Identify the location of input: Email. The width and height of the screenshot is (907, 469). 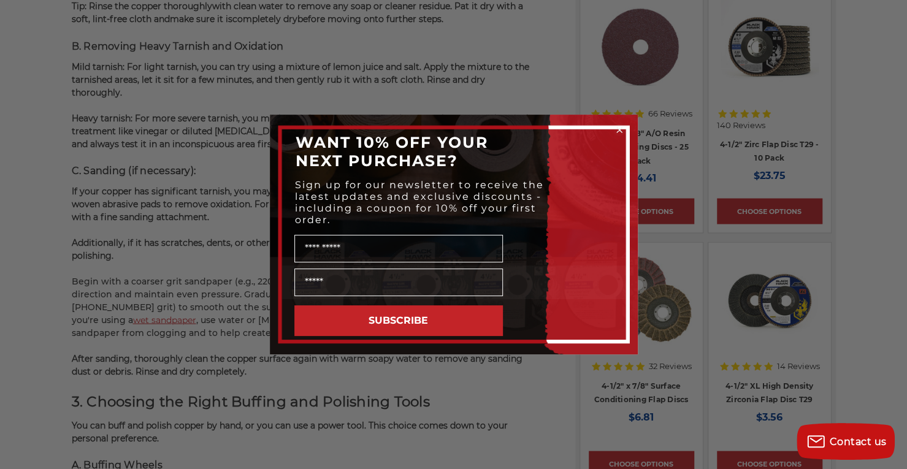
(399, 282).